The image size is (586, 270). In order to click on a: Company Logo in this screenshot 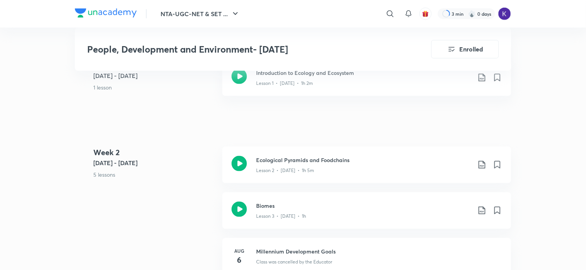, I will do `click(106, 14)`.